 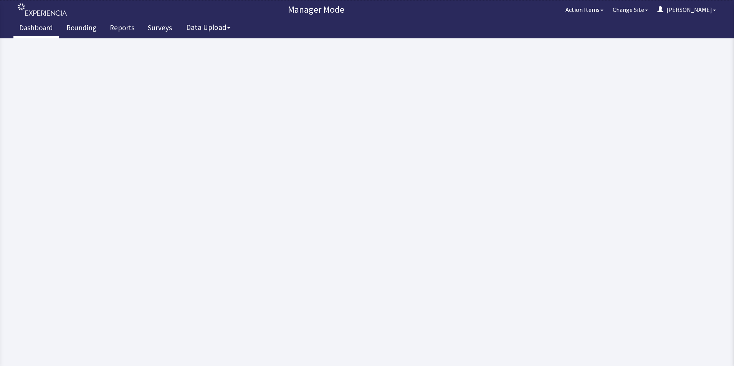 I want to click on a: Reports, so click(x=122, y=29).